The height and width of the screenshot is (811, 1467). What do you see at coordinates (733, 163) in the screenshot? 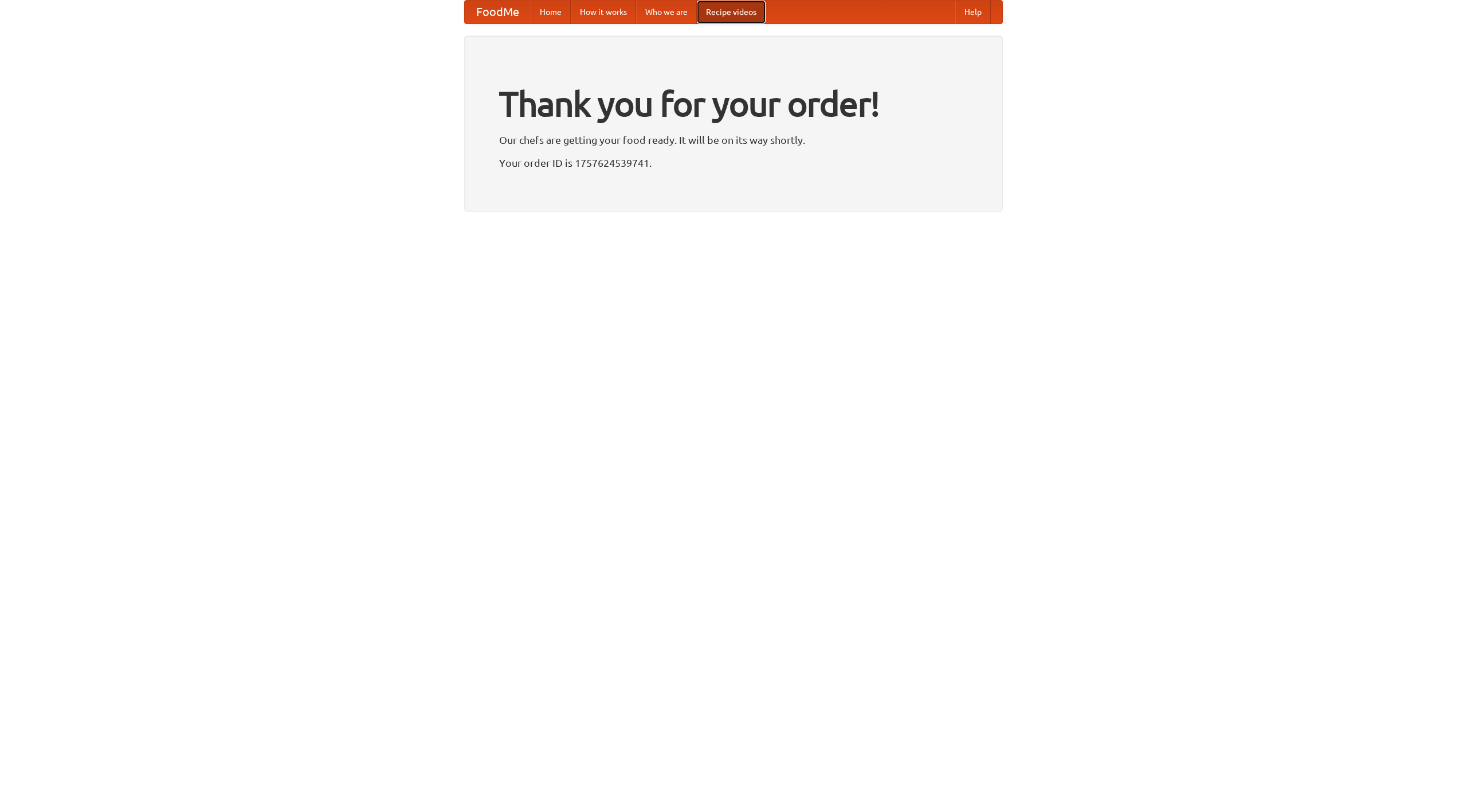
I see `p: Your order ID is 1757624539741.` at bounding box center [733, 163].